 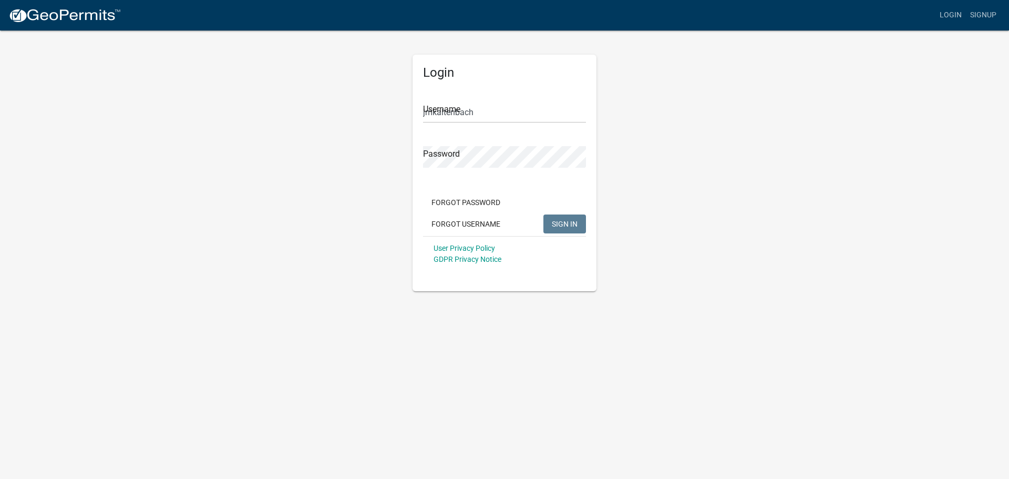 I want to click on h5: Login, so click(x=504, y=73).